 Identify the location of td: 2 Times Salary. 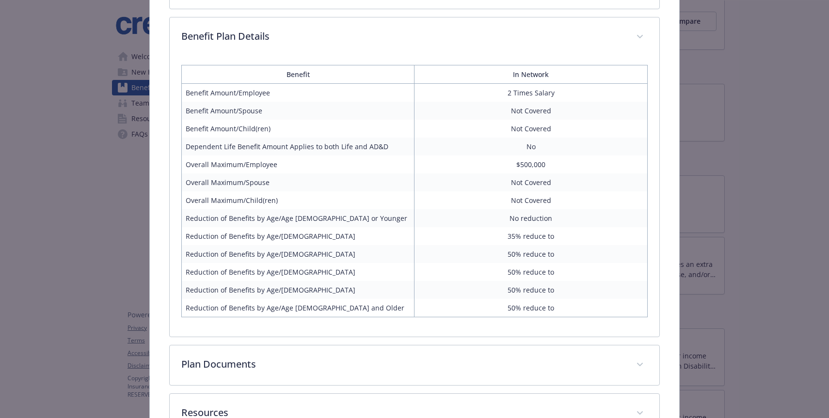
(531, 93).